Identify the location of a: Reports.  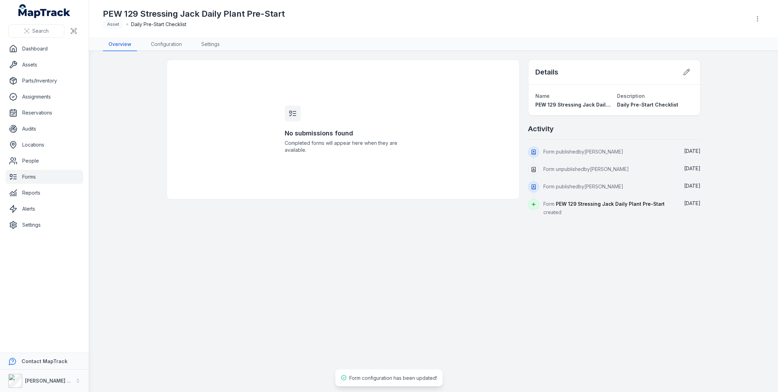
(44, 193).